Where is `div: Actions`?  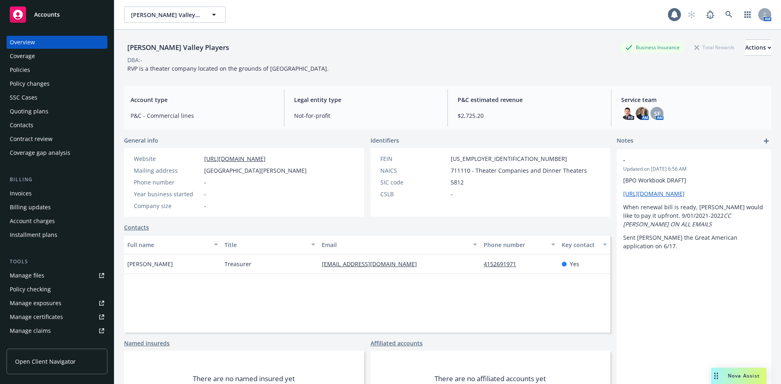 div: Actions is located at coordinates (758, 48).